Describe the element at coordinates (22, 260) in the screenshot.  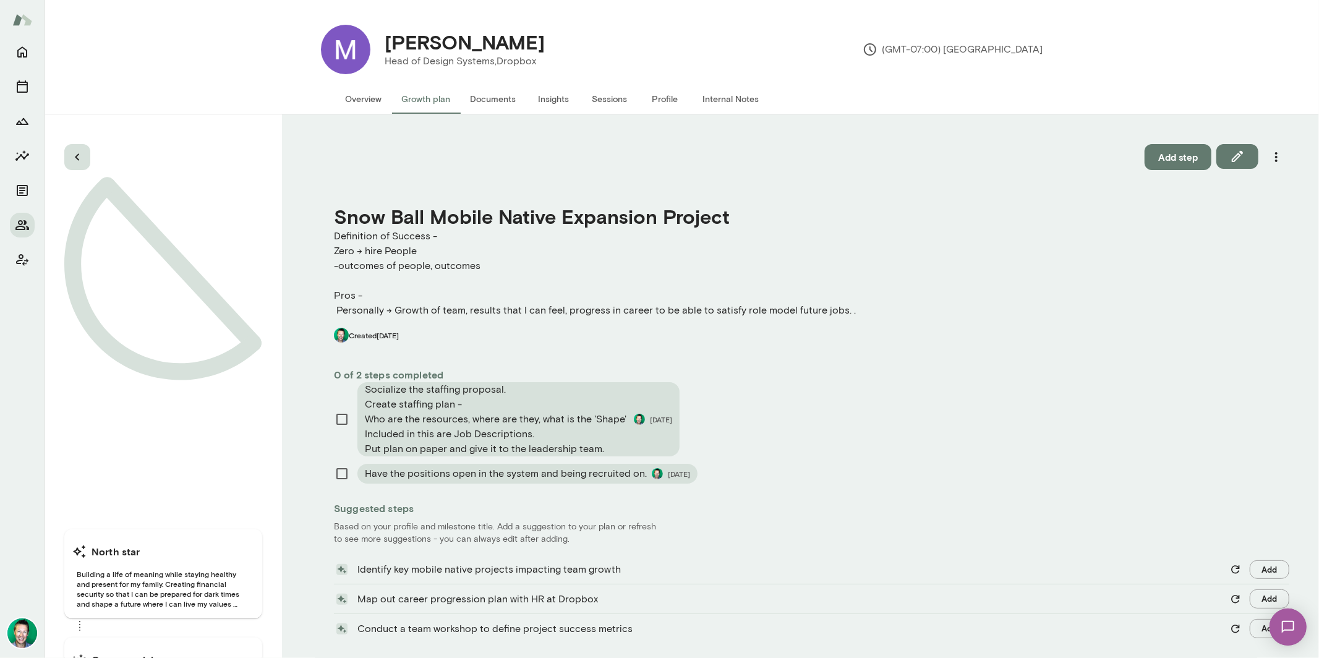
I see `button: Client app` at that location.